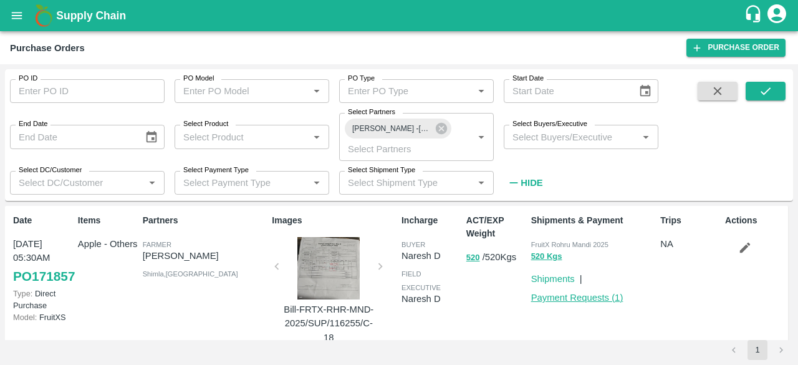 This screenshot has width=798, height=365. What do you see at coordinates (496, 227) in the screenshot?
I see `p: ACT/EXP Weight` at bounding box center [496, 227].